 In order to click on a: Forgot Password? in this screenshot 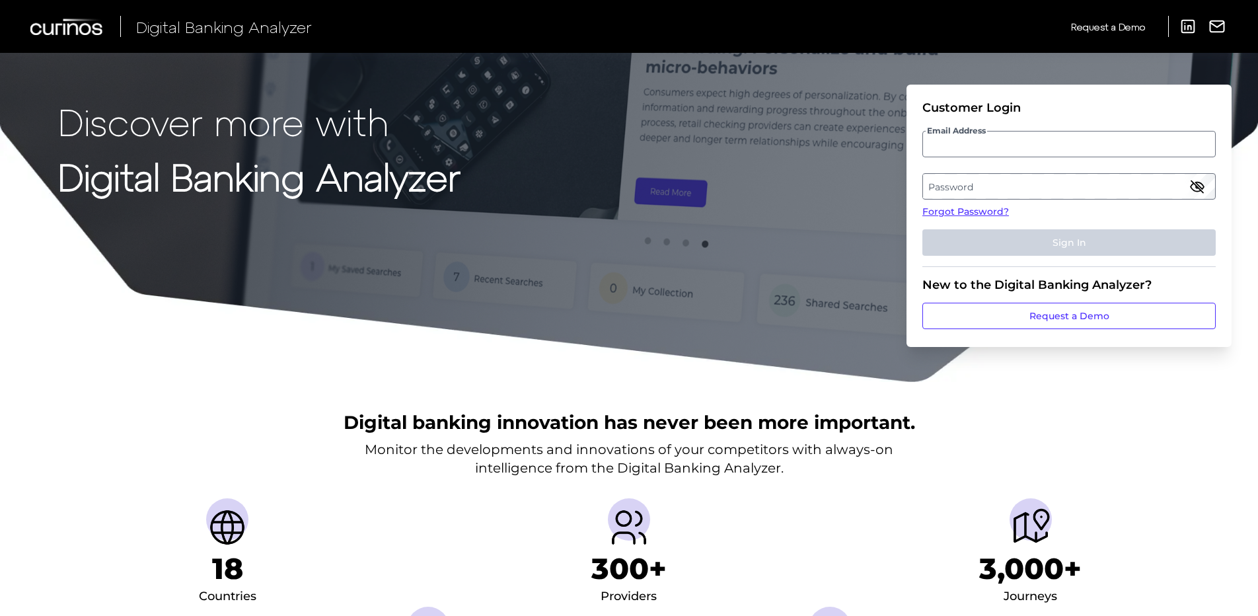, I will do `click(1069, 211)`.